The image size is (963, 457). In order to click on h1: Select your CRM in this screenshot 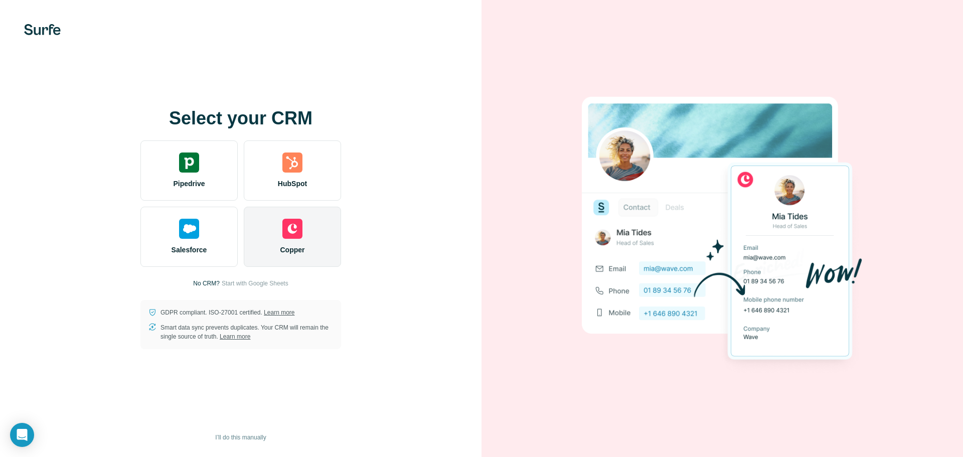, I will do `click(241, 118)`.